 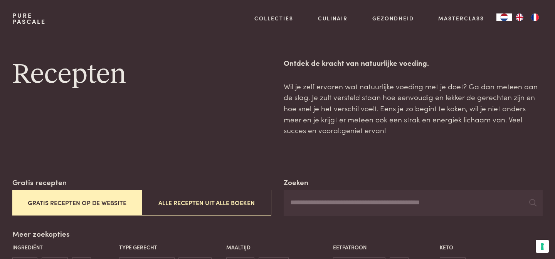 I want to click on p: Ingrediënt, so click(x=64, y=248).